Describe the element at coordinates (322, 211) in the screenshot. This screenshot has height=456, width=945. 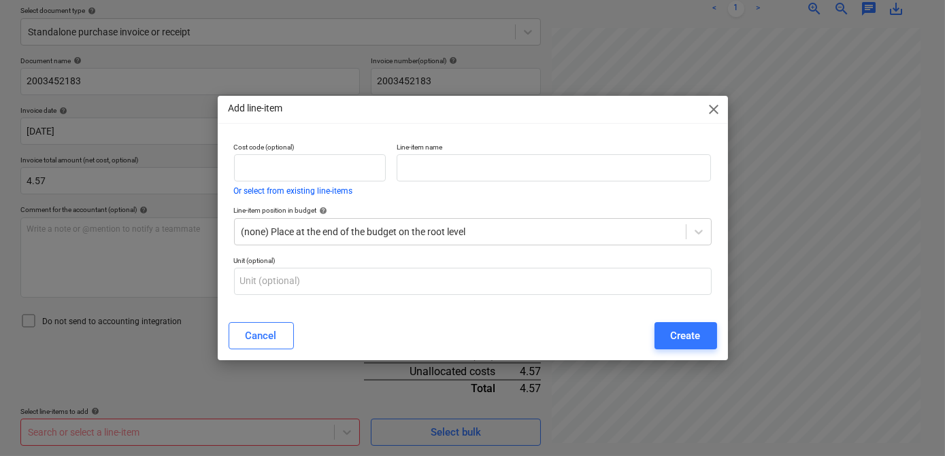
I see `span: help` at that location.